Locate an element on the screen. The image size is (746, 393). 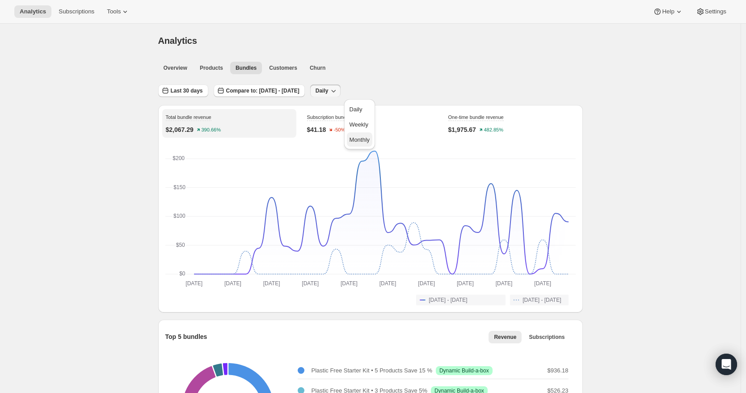
span: Customers is located at coordinates (283, 68).